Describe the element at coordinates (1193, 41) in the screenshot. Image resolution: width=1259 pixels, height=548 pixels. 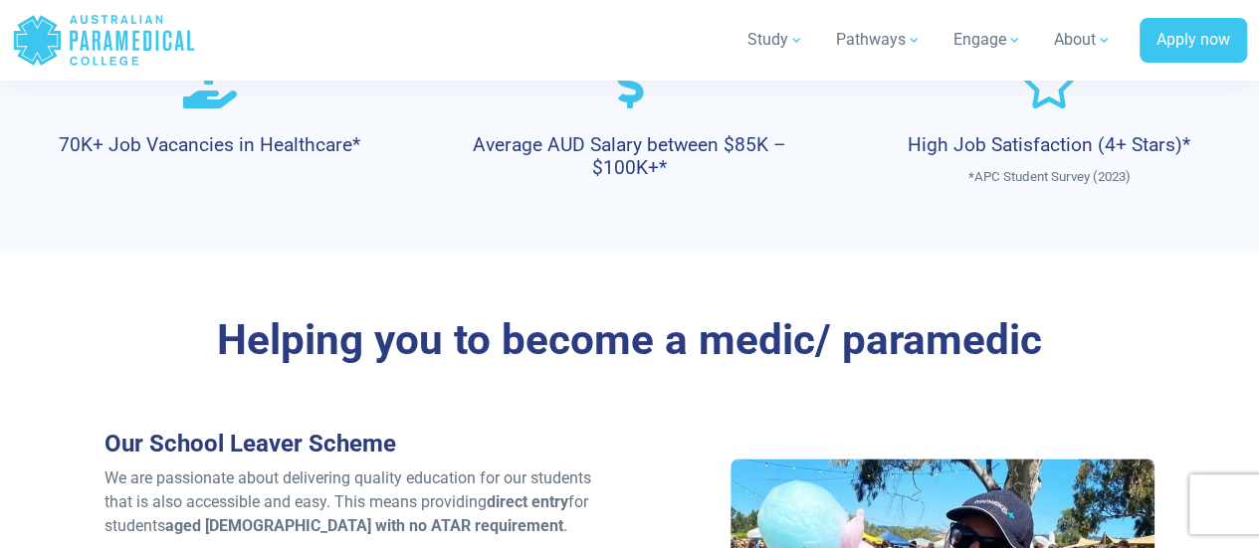
I see `a: Apply now` at that location.